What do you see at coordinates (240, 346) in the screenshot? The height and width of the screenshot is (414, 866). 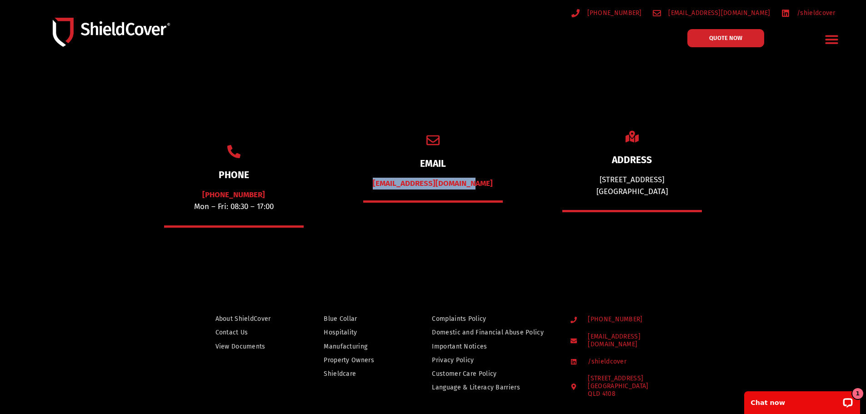 I see `span: View Documents` at bounding box center [240, 346].